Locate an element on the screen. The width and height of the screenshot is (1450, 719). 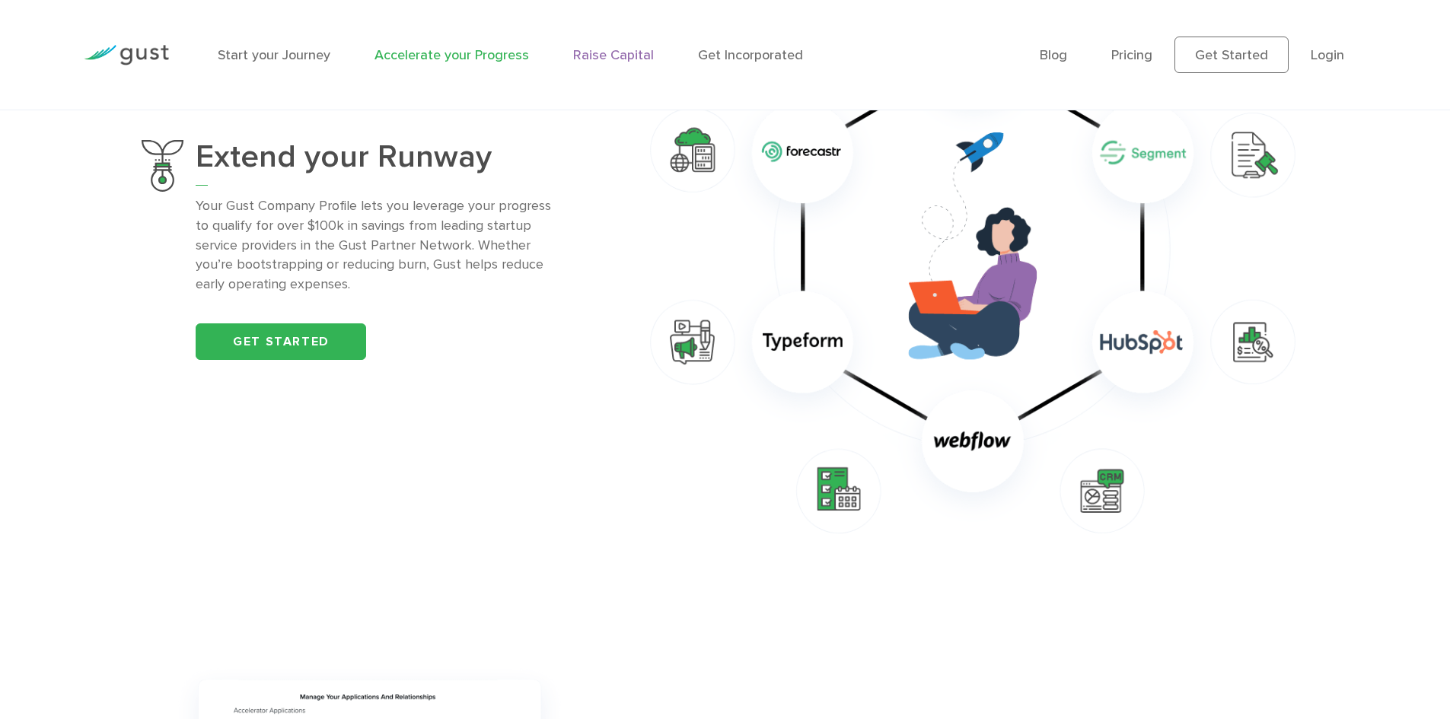
h3: Extend your Runway is located at coordinates (378, 163).